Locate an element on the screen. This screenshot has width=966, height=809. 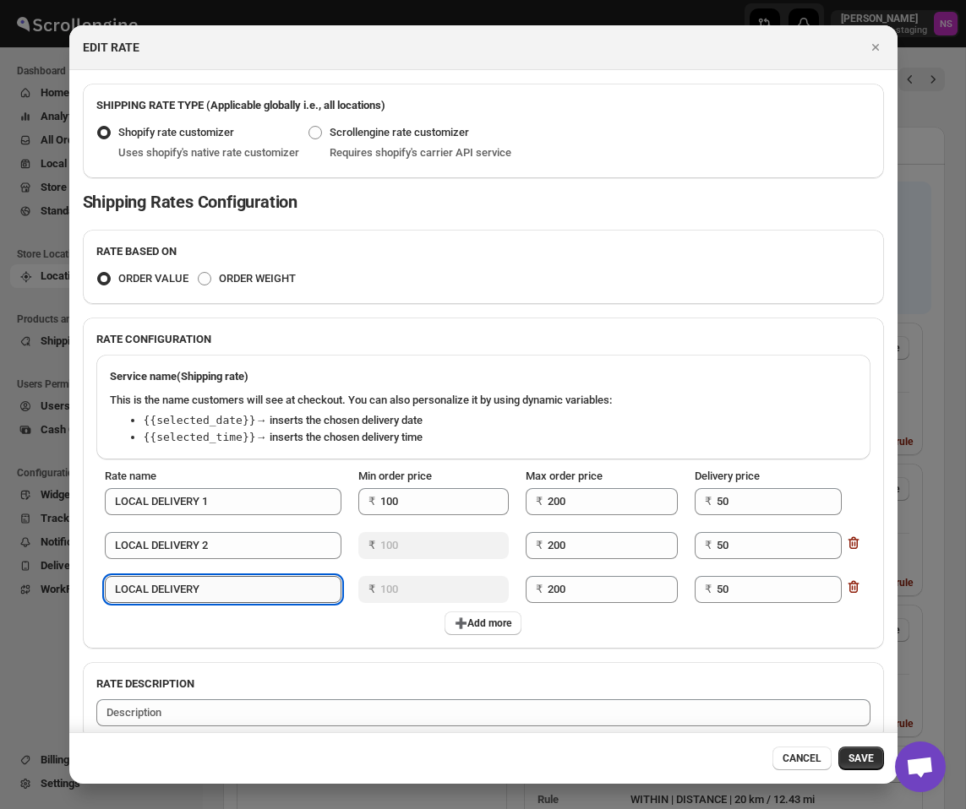
div: Open chat is located at coordinates (920, 767).